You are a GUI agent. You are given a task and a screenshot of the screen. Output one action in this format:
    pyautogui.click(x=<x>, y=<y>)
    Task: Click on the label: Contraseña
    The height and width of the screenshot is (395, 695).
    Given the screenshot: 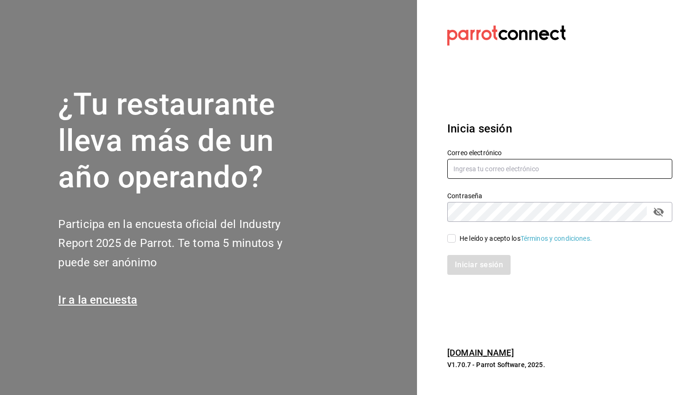 What is the action you would take?
    pyautogui.click(x=560, y=196)
    